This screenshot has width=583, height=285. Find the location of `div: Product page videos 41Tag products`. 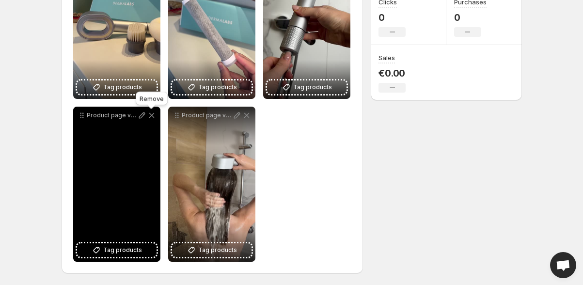

div: Product page videos 41Tag products is located at coordinates (212, 184).